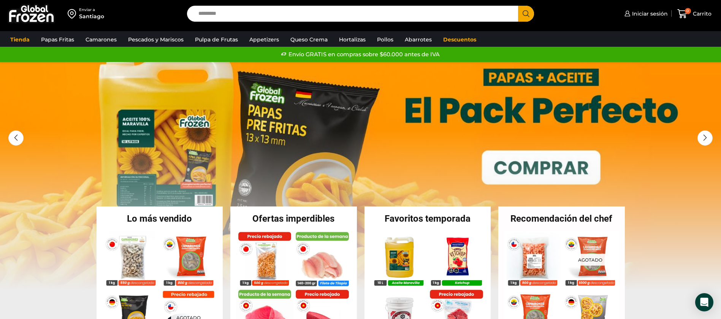 This screenshot has height=319, width=721. I want to click on a: Hortalizas, so click(352, 40).